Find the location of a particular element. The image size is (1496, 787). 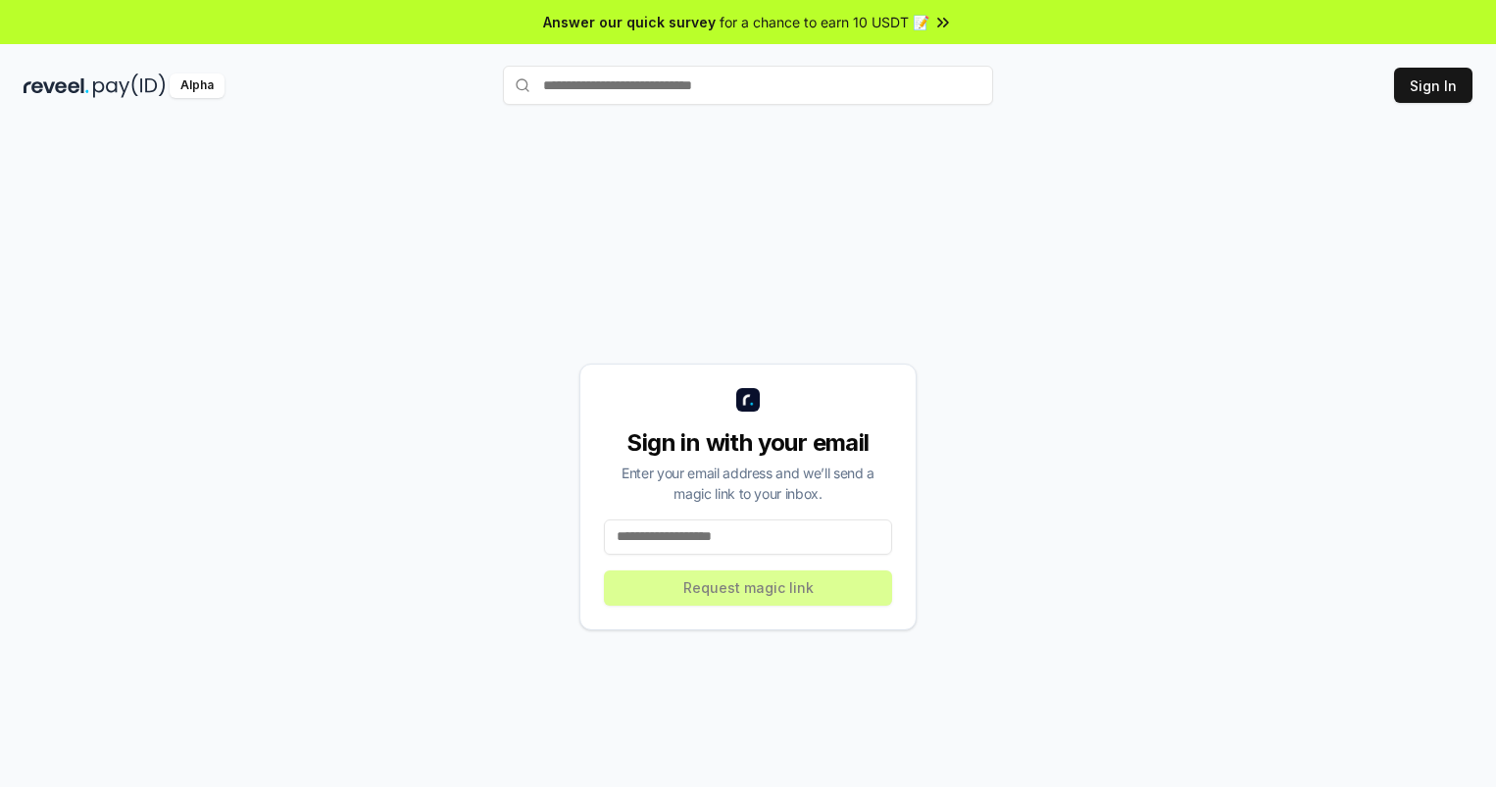

div: Enter your email address and we’ll send a magic link to your inbox. is located at coordinates (748, 483).